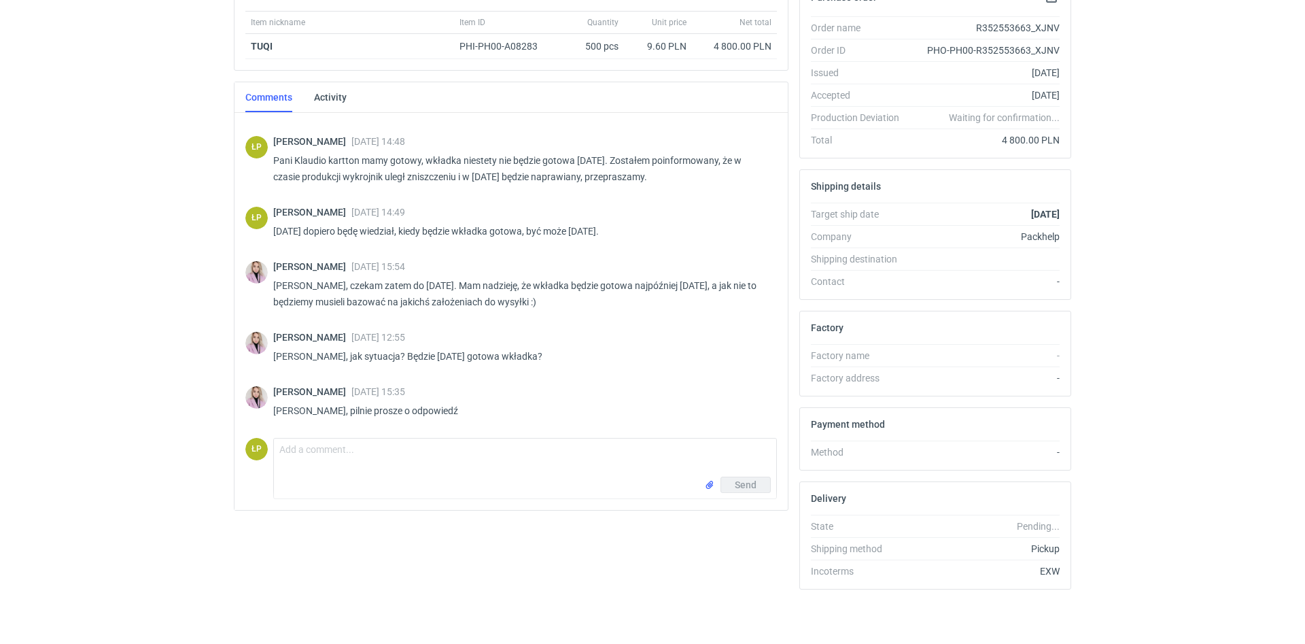 This screenshot has height=644, width=1305. What do you see at coordinates (269, 97) in the screenshot?
I see `a: Comments` at bounding box center [269, 97].